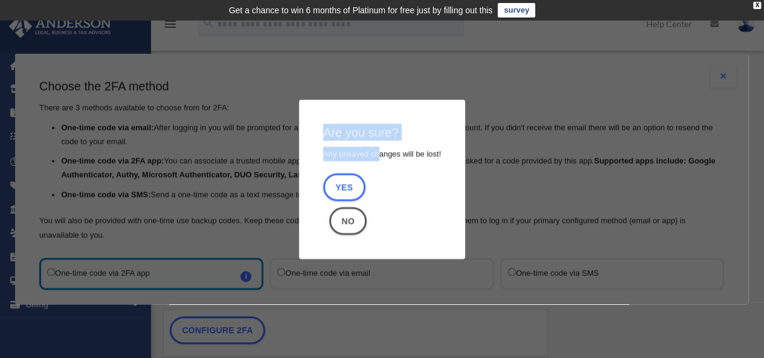 The width and height of the screenshot is (764, 358). I want to click on a: survey, so click(516, 10).